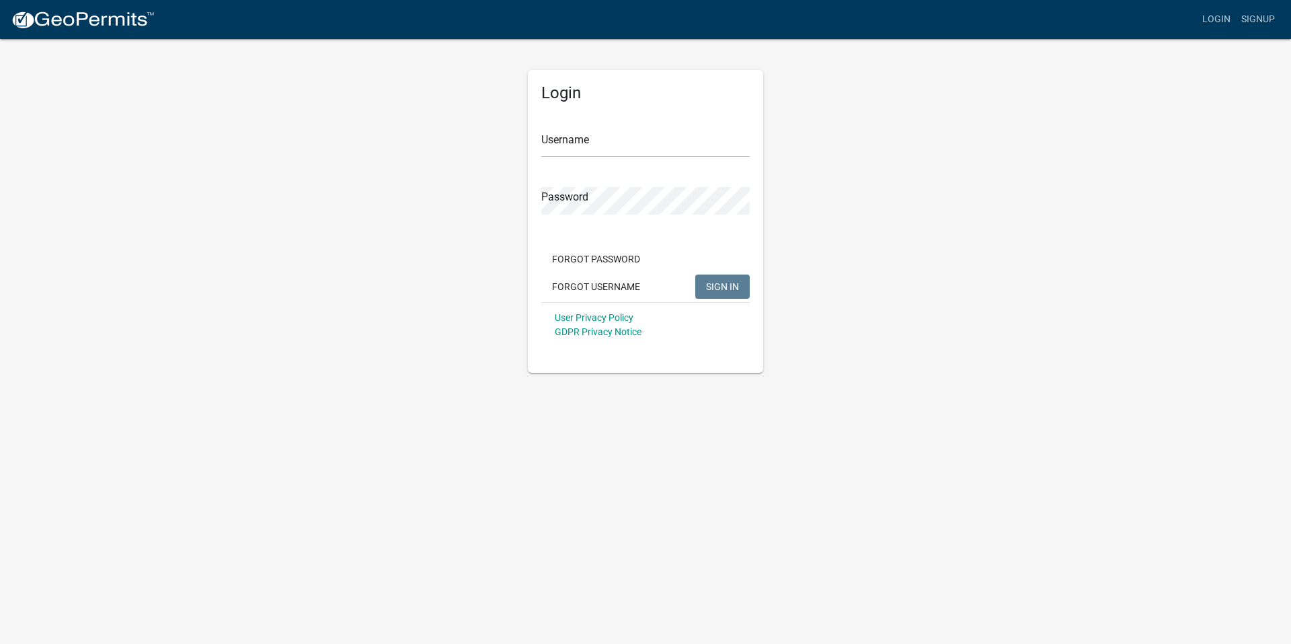 The width and height of the screenshot is (1291, 644). Describe the element at coordinates (1258, 20) in the screenshot. I see `a: Signup` at that location.